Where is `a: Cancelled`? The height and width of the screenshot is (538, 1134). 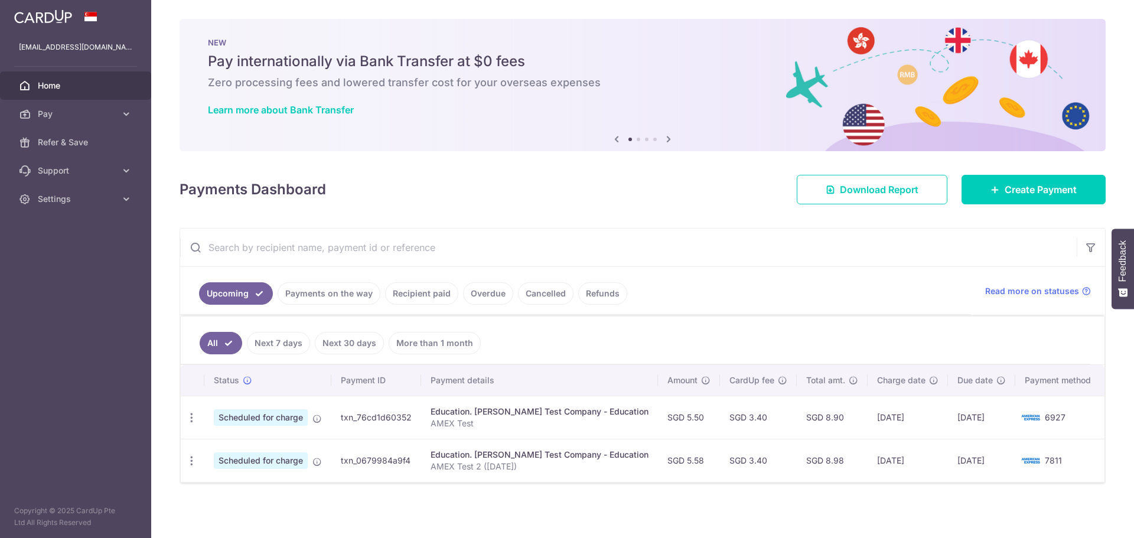 a: Cancelled is located at coordinates (546, 294).